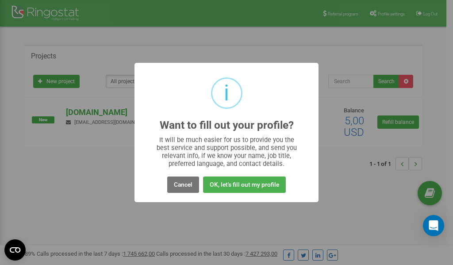 The height and width of the screenshot is (265, 453). What do you see at coordinates (183, 184) in the screenshot?
I see `button: Cancel` at bounding box center [183, 184].